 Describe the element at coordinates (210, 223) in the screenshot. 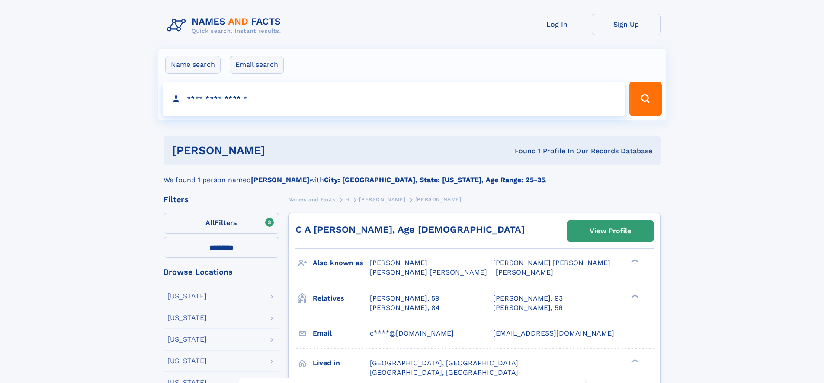

I see `span: All` at that location.